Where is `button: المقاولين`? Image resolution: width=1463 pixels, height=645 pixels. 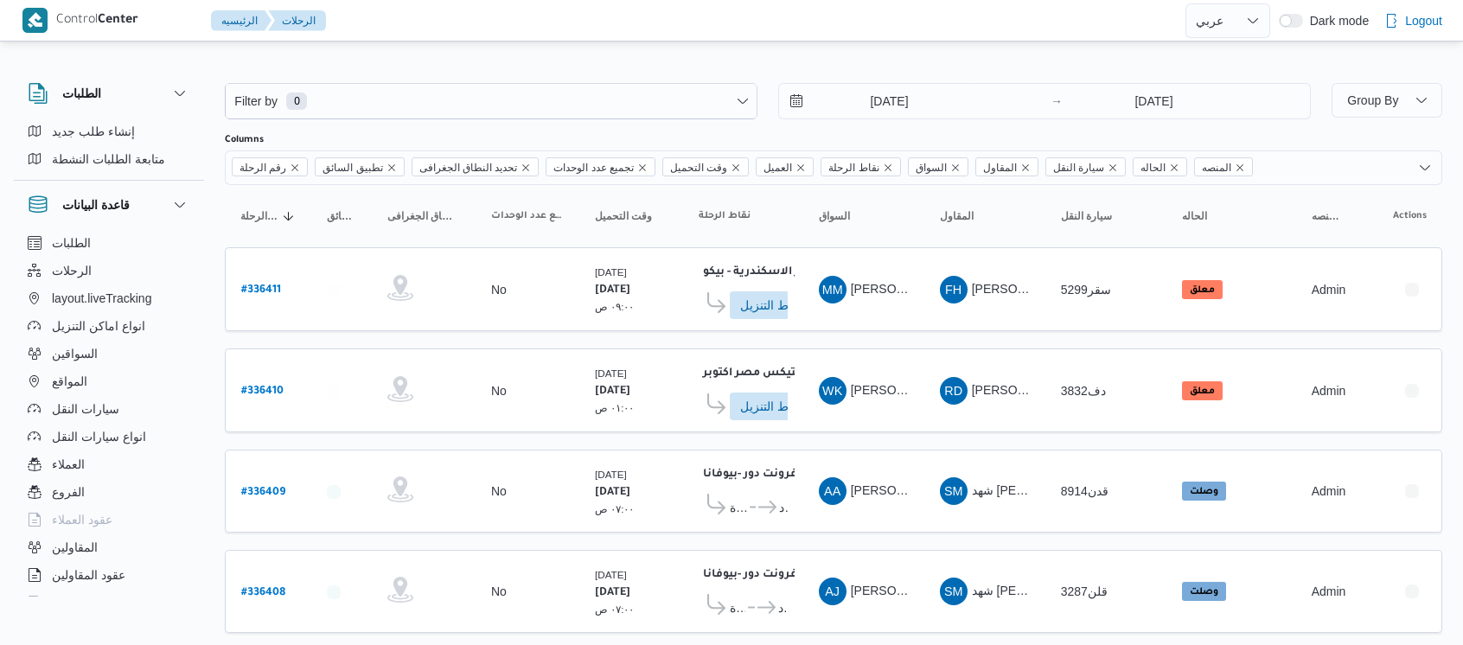 button: المقاولين is located at coordinates (109, 547).